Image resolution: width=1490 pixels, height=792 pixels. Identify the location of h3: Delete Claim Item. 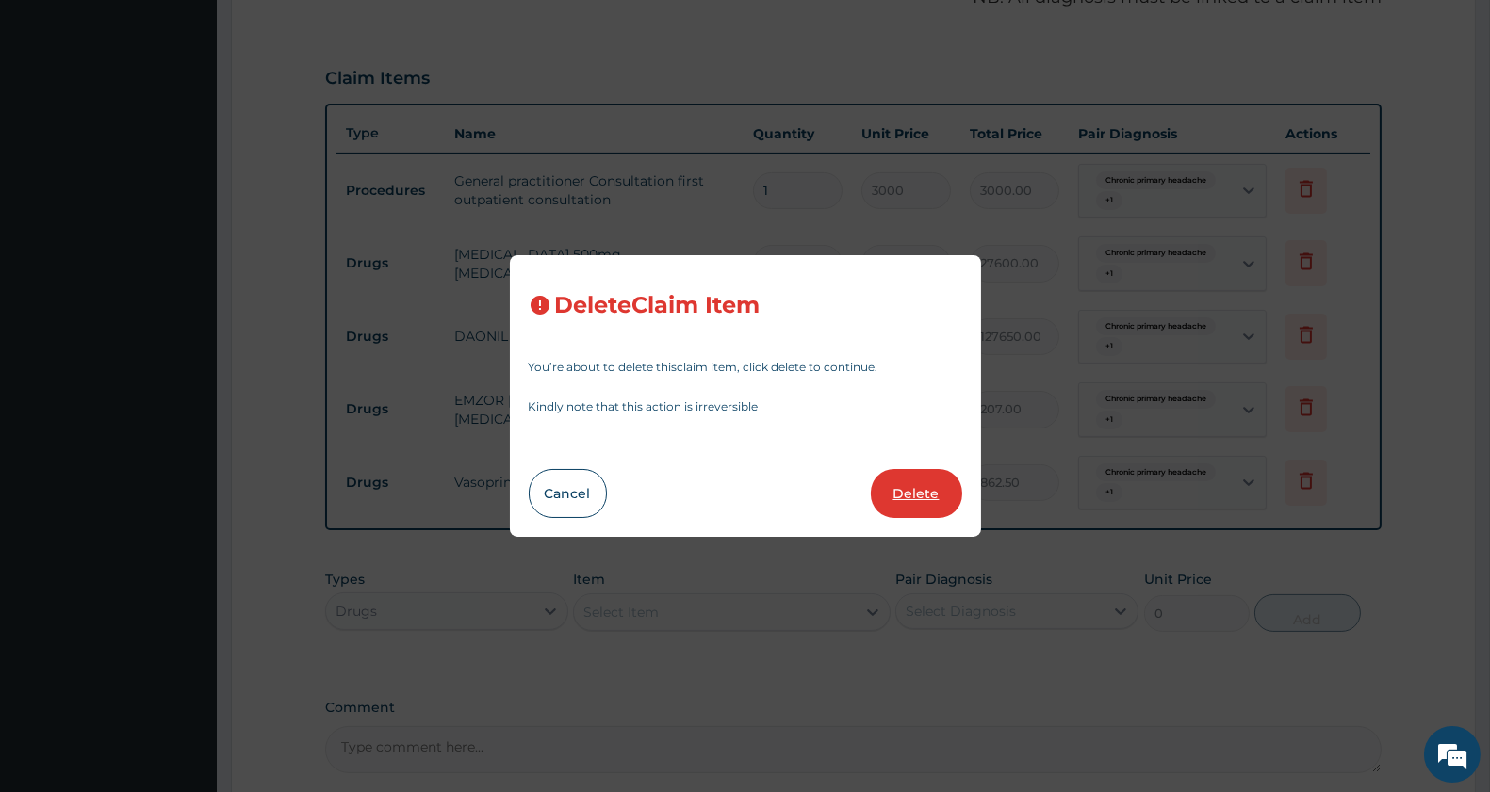
(658, 305).